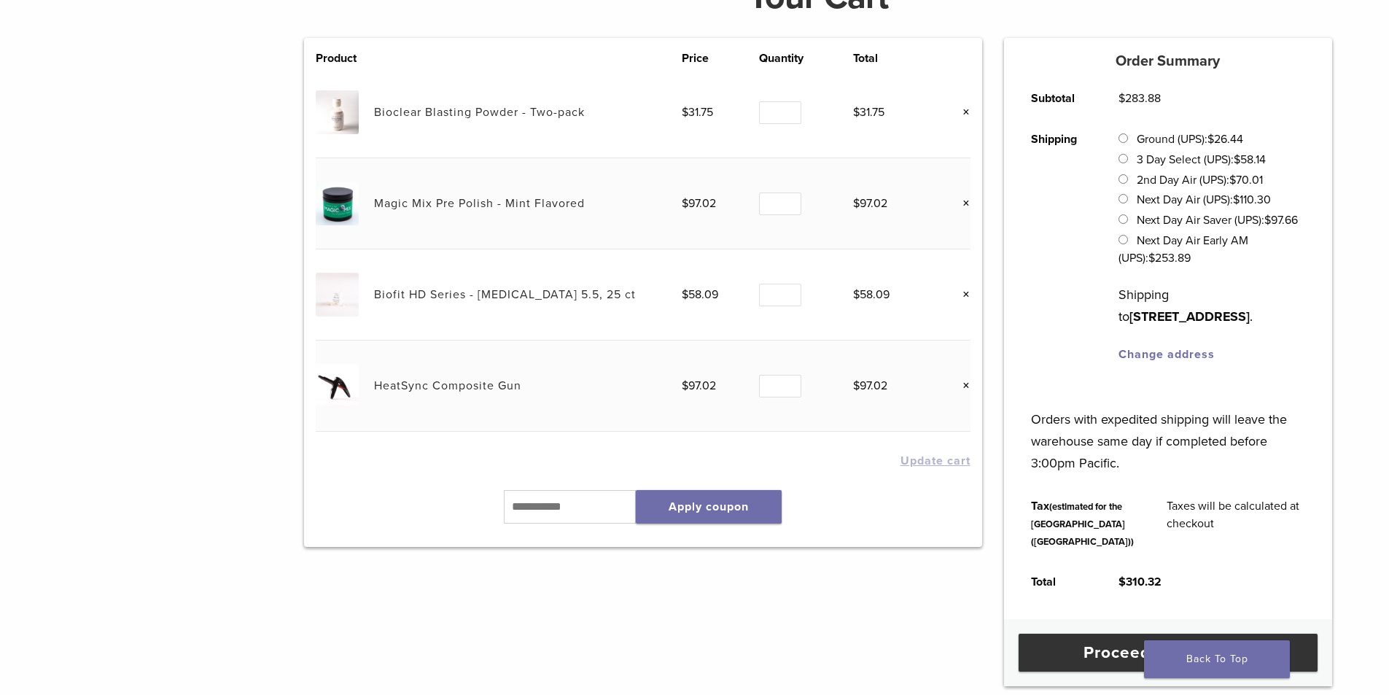  I want to click on th: Tax, so click(1083, 524).